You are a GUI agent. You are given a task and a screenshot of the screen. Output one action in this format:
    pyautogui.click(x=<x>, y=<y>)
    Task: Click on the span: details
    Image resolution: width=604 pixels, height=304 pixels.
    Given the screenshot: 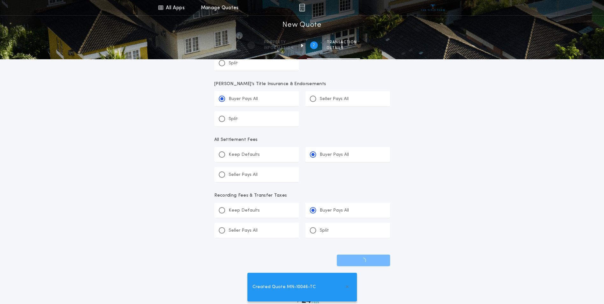 What is the action you would take?
    pyautogui.click(x=342, y=48)
    